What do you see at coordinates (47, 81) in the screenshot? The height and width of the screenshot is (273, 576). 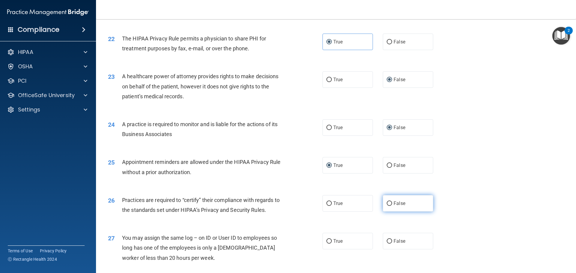 I see `a: PCI` at bounding box center [47, 81].